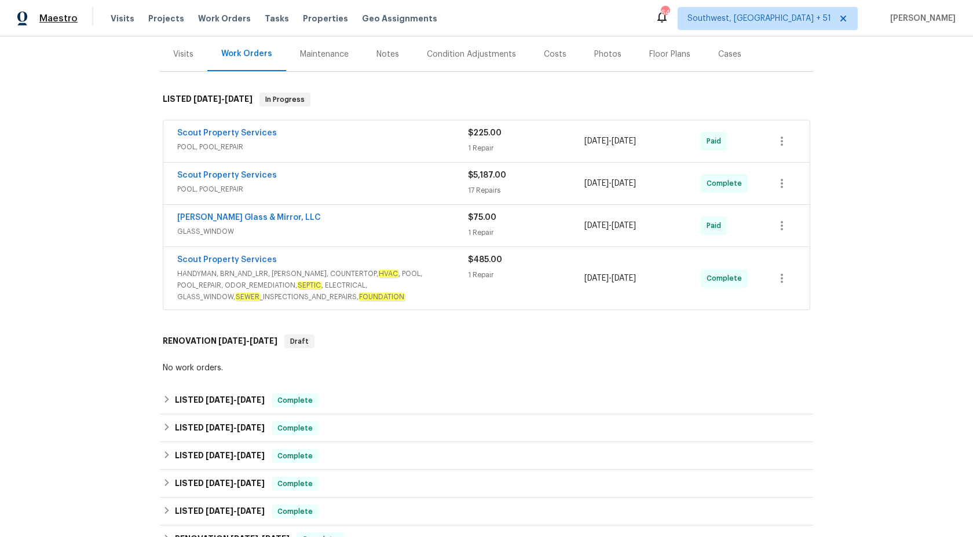 Image resolution: width=973 pixels, height=537 pixels. I want to click on span: $225.00, so click(485, 133).